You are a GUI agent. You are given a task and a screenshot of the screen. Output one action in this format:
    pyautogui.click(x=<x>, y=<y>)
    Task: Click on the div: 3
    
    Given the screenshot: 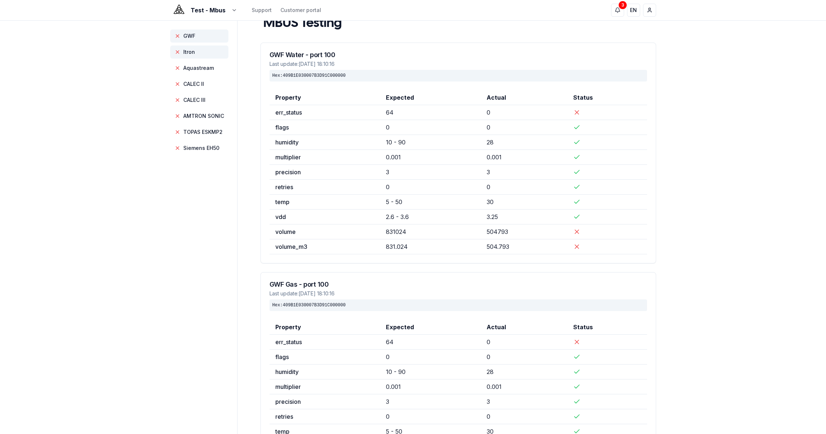 What is the action you would take?
    pyautogui.click(x=623, y=5)
    